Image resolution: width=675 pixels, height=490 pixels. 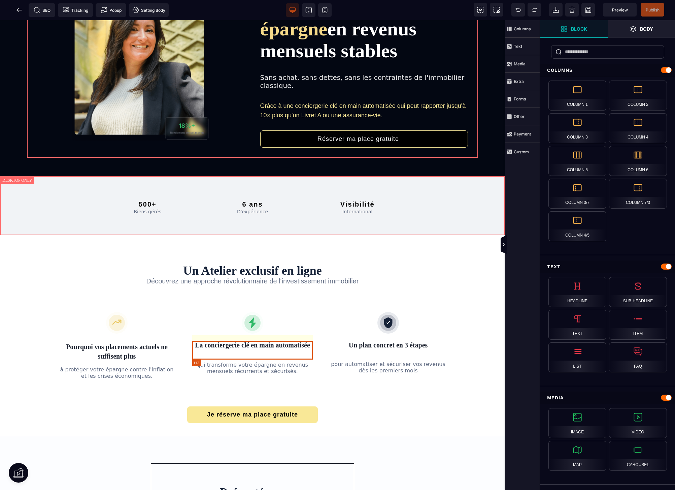 What do you see at coordinates (325, 10) in the screenshot?
I see `span: View mobile` at bounding box center [325, 10].